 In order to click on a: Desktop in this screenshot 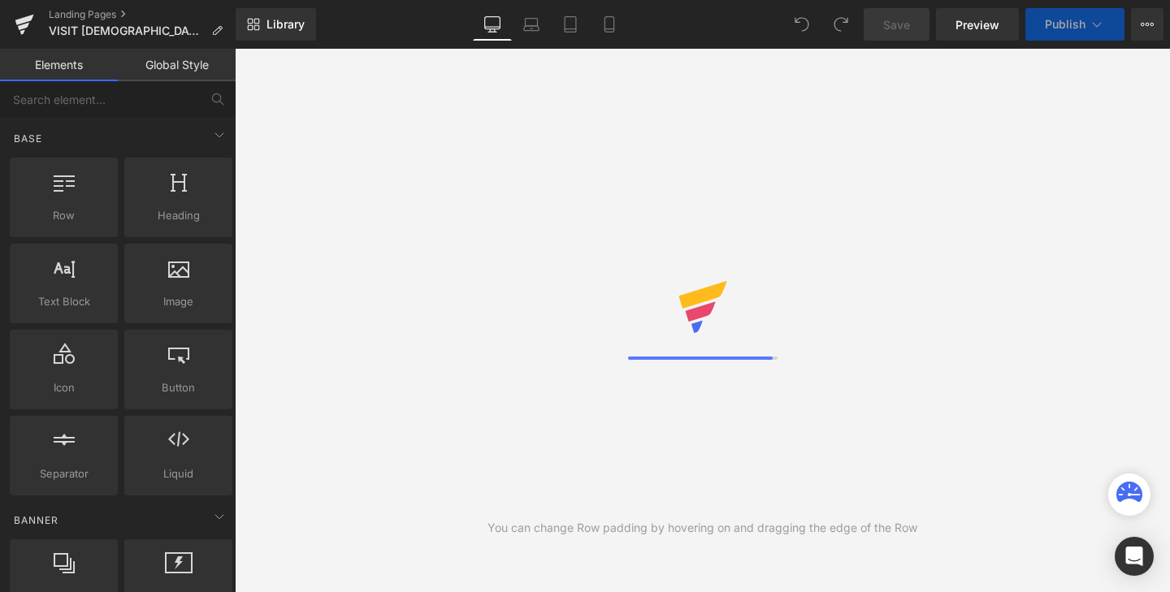, I will do `click(492, 24)`.